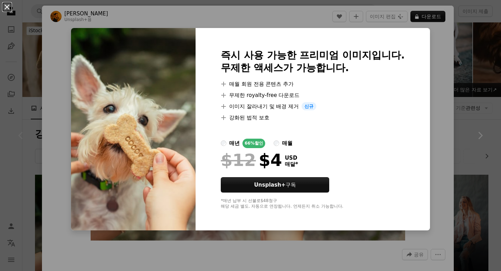  Describe the element at coordinates (313, 95) in the screenshot. I see `li: 무제한 royalty-free 다운로드` at that location.